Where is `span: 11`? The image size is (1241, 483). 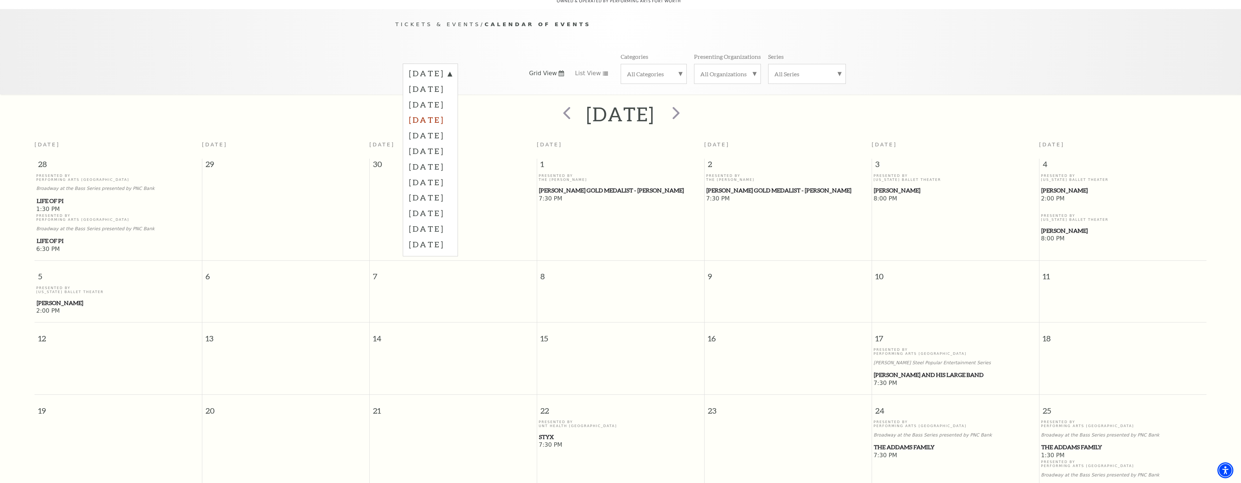
span: 11 is located at coordinates (1123, 273).